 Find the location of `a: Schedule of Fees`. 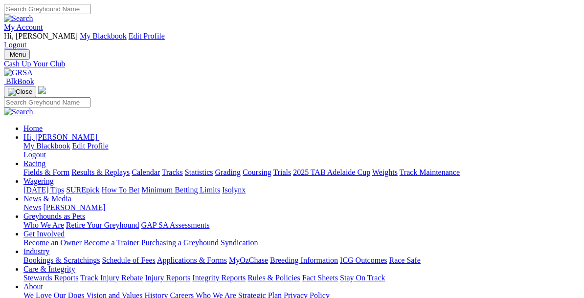

a: Schedule of Fees is located at coordinates (128, 260).